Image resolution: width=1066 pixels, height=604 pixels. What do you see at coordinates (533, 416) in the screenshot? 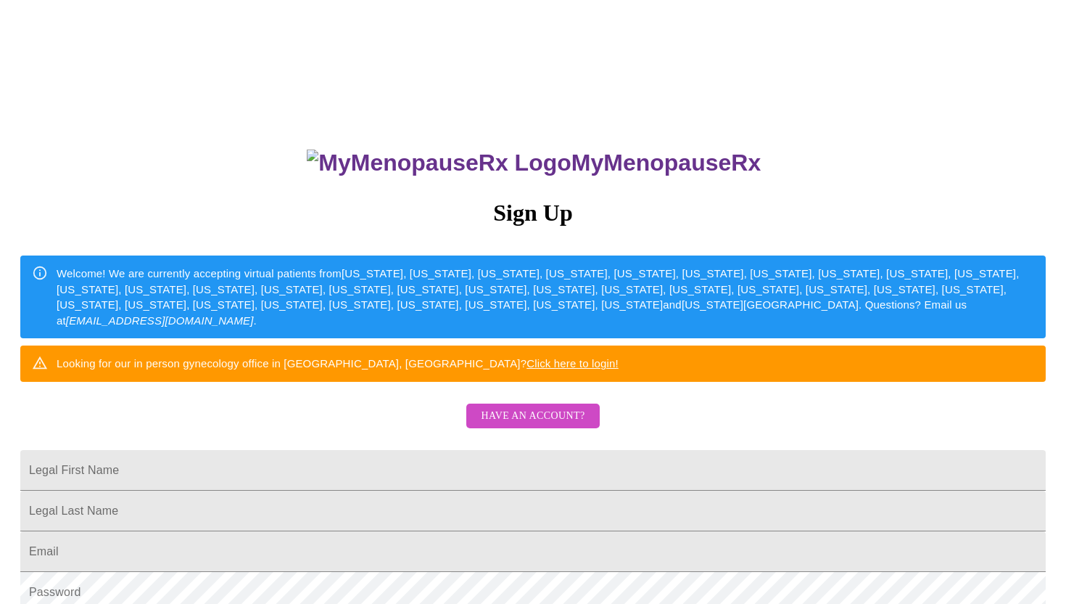
I see `span: Have an account?` at bounding box center [533, 416].